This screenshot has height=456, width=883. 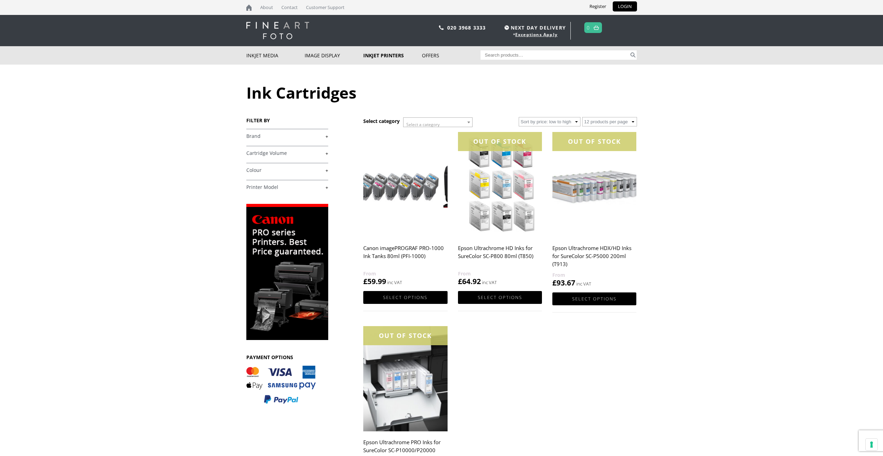 I want to click on h3: Select category, so click(x=382, y=121).